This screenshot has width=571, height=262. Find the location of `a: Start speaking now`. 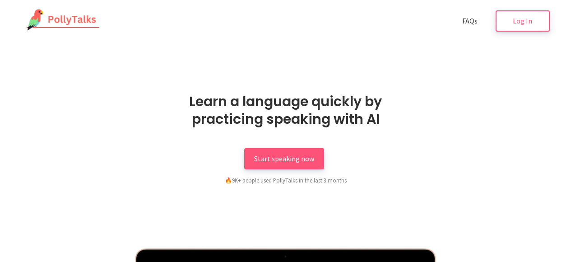

a: Start speaking now is located at coordinates (284, 158).